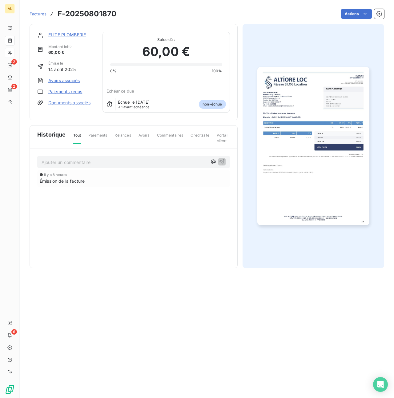 The height and width of the screenshot is (398, 394). I want to click on a: Documents associés, so click(69, 103).